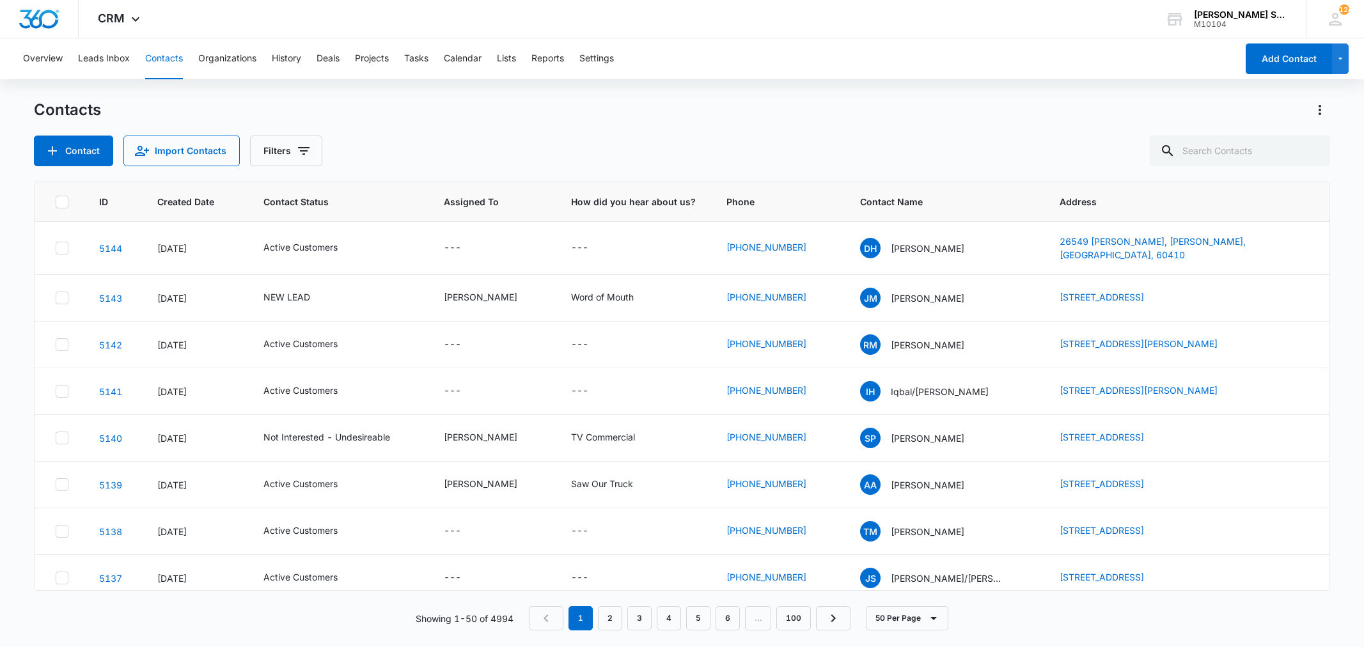  What do you see at coordinates (614, 298) in the screenshot?
I see `div: How did you hear about us? - Word of Mouth - Select to Edit Field` at bounding box center [614, 298].